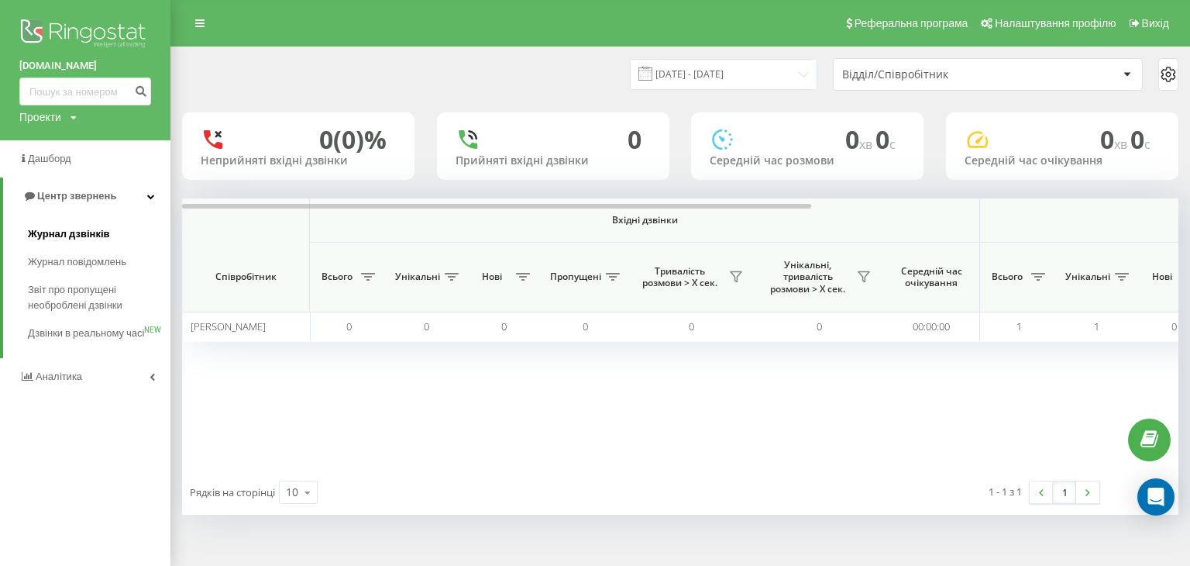  What do you see at coordinates (232, 492) in the screenshot?
I see `span: Рядків на сторінці` at bounding box center [232, 492].